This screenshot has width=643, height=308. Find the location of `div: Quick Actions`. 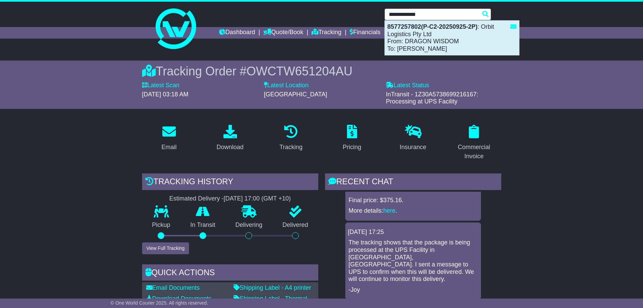

div: Quick Actions is located at coordinates (230, 273).